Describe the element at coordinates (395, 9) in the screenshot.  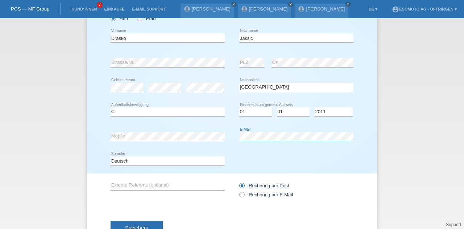
I see `i: account_circle` at that location.